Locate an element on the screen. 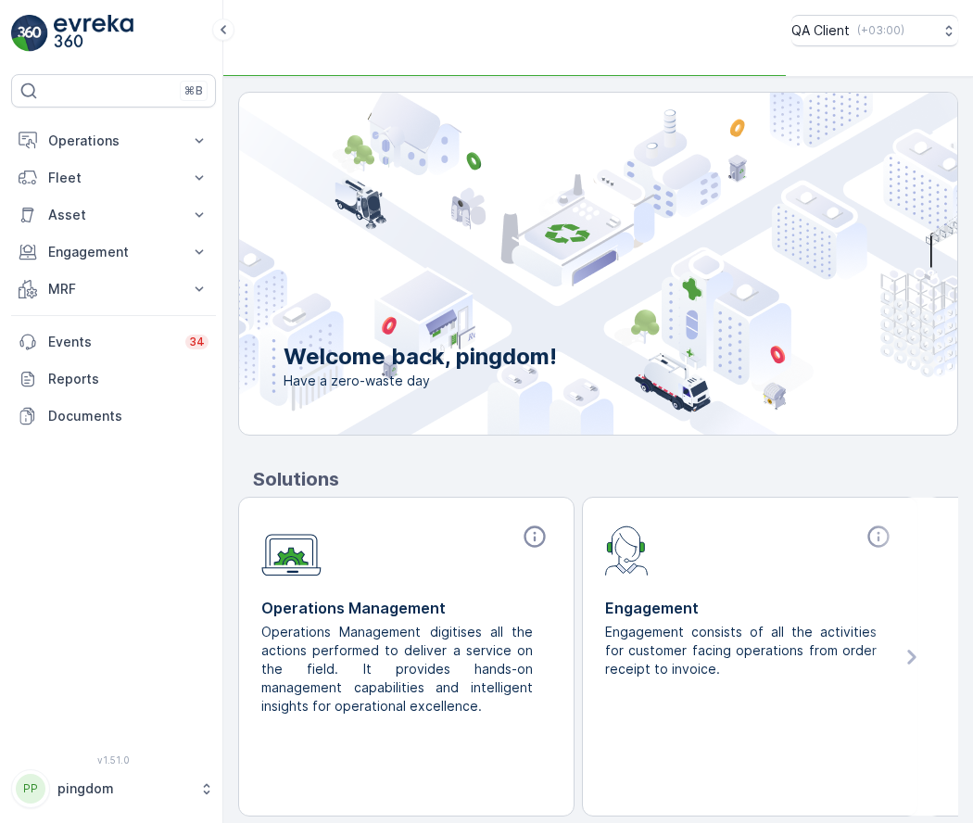 This screenshot has width=973, height=823. button: Operations is located at coordinates (113, 141).